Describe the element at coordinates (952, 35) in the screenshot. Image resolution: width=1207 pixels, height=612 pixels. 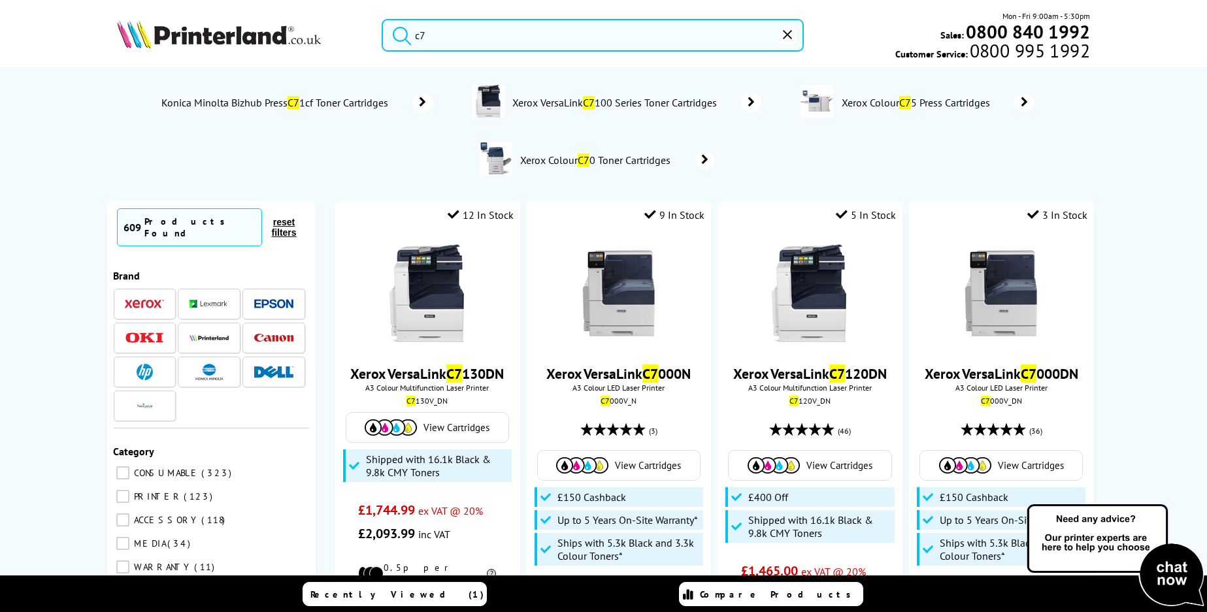
I see `span: Sales:` at that location.